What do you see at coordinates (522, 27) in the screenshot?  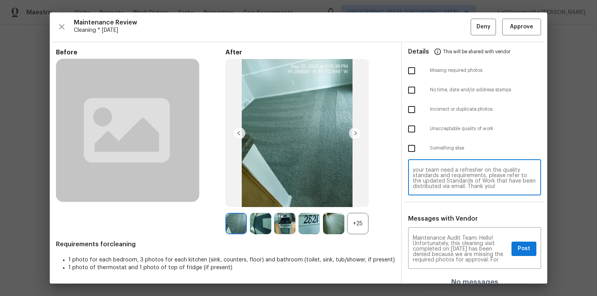 I see `button: Approve` at bounding box center [522, 27].